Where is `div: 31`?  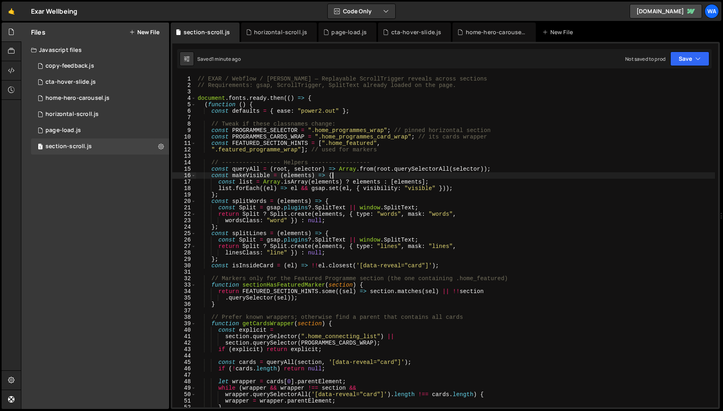 div: 31 is located at coordinates (184, 272).